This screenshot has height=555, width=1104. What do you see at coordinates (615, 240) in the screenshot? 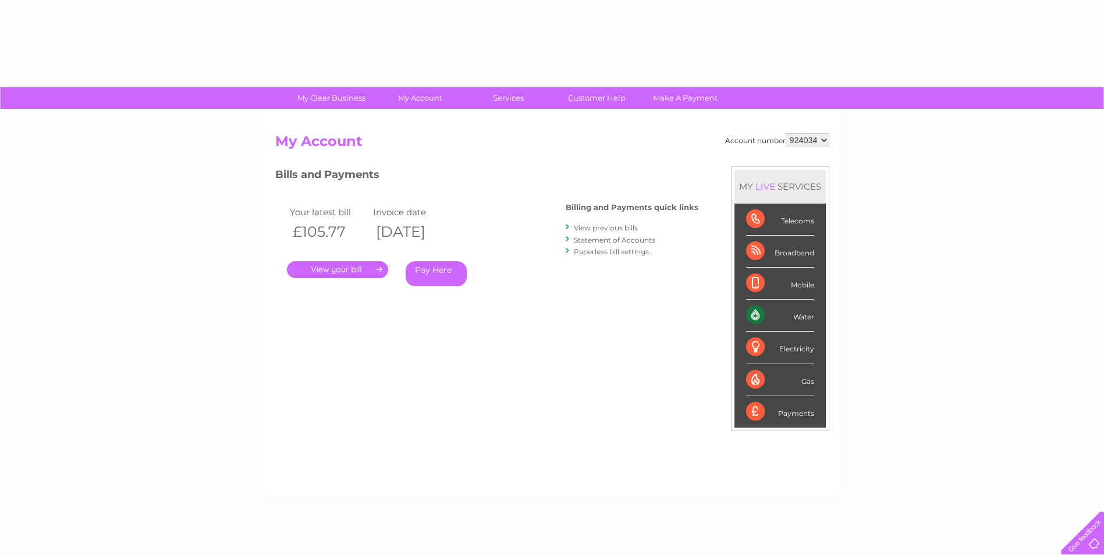
I see `a: Statement of Accounts` at bounding box center [615, 240].